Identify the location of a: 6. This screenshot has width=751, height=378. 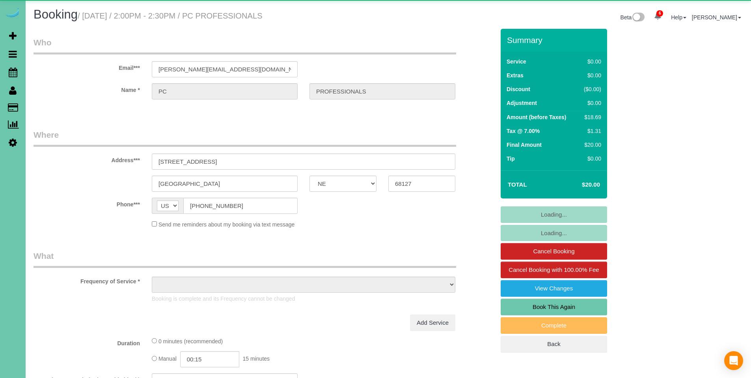
(658, 17).